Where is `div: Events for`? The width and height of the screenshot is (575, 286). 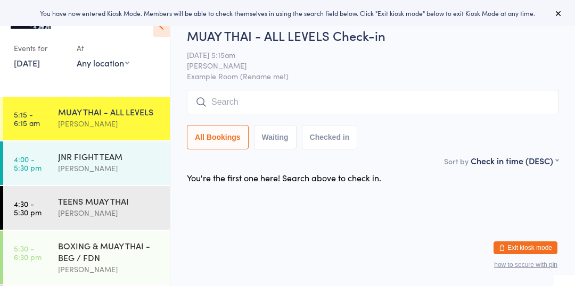 div: Events for is located at coordinates (40, 48).